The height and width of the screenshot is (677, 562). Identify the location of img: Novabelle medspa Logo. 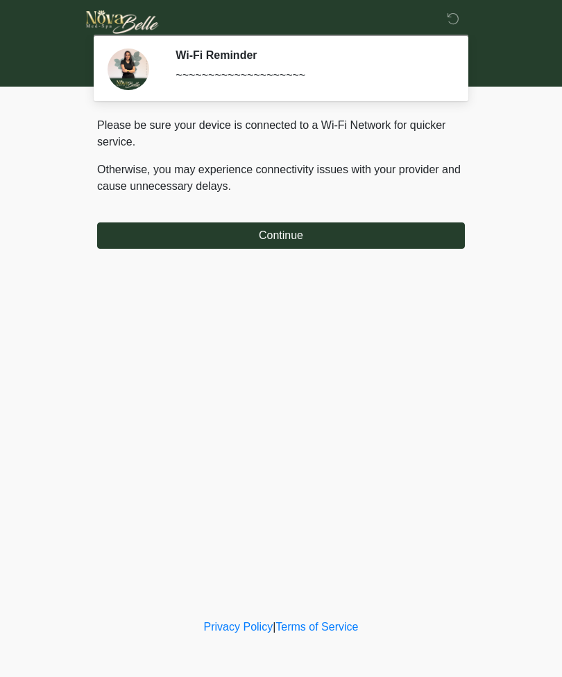
(122, 22).